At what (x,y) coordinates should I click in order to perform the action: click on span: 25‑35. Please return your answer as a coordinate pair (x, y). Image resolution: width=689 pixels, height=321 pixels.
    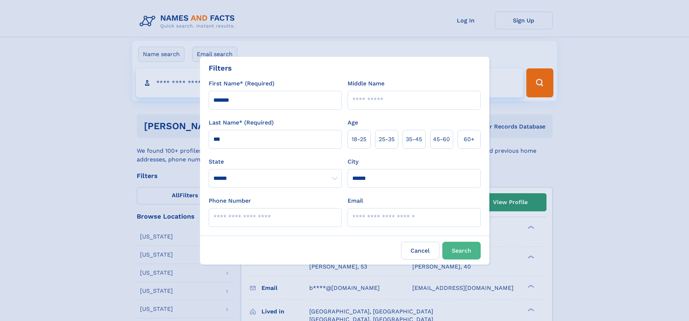
    Looking at the image, I should click on (387, 139).